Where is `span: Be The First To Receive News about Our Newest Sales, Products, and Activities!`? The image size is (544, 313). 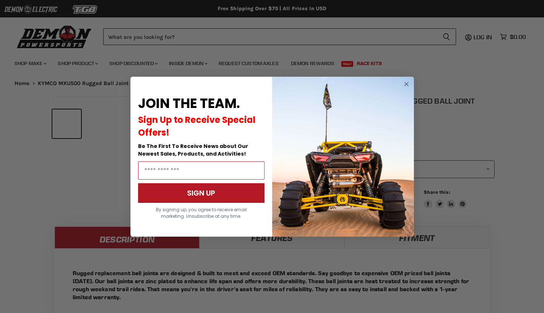
span: Be The First To Receive News about Our Newest Sales, Products, and Activities! is located at coordinates (193, 150).